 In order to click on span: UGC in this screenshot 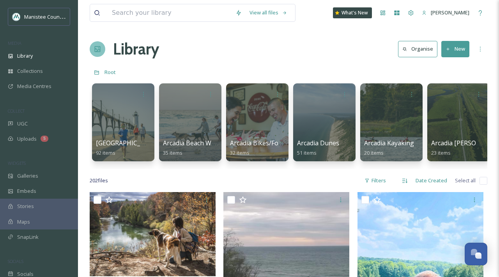, I will do `click(22, 124)`.